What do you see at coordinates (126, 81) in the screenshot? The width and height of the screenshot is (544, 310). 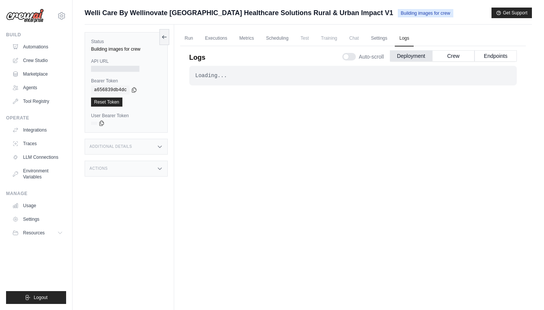 I see `label: Bearer Token` at bounding box center [126, 81].